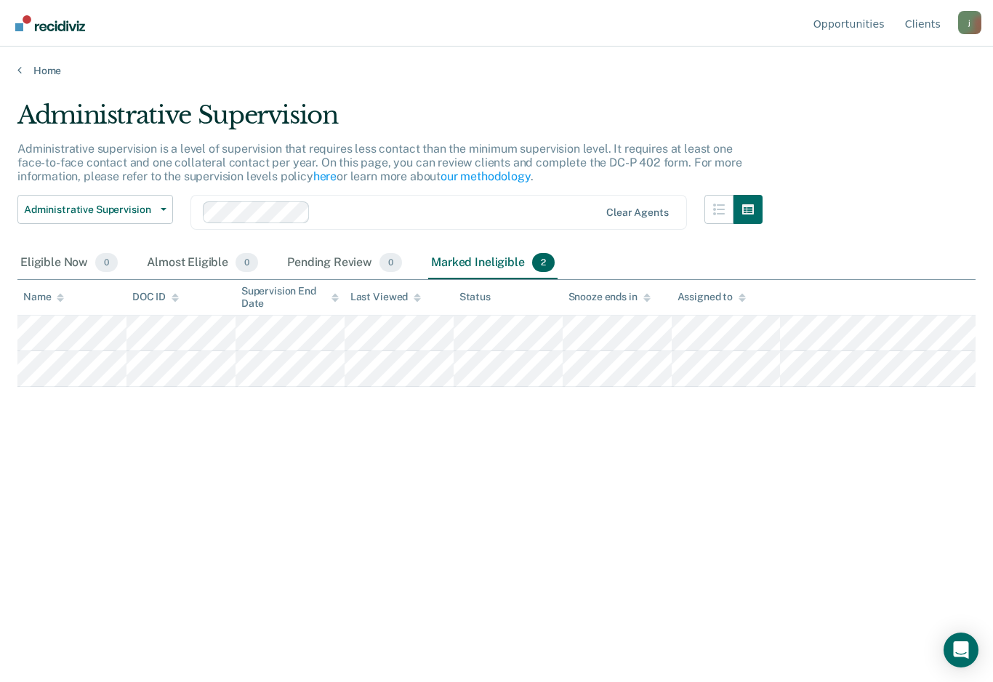 Image resolution: width=993 pixels, height=682 pixels. I want to click on div: Name, so click(44, 296).